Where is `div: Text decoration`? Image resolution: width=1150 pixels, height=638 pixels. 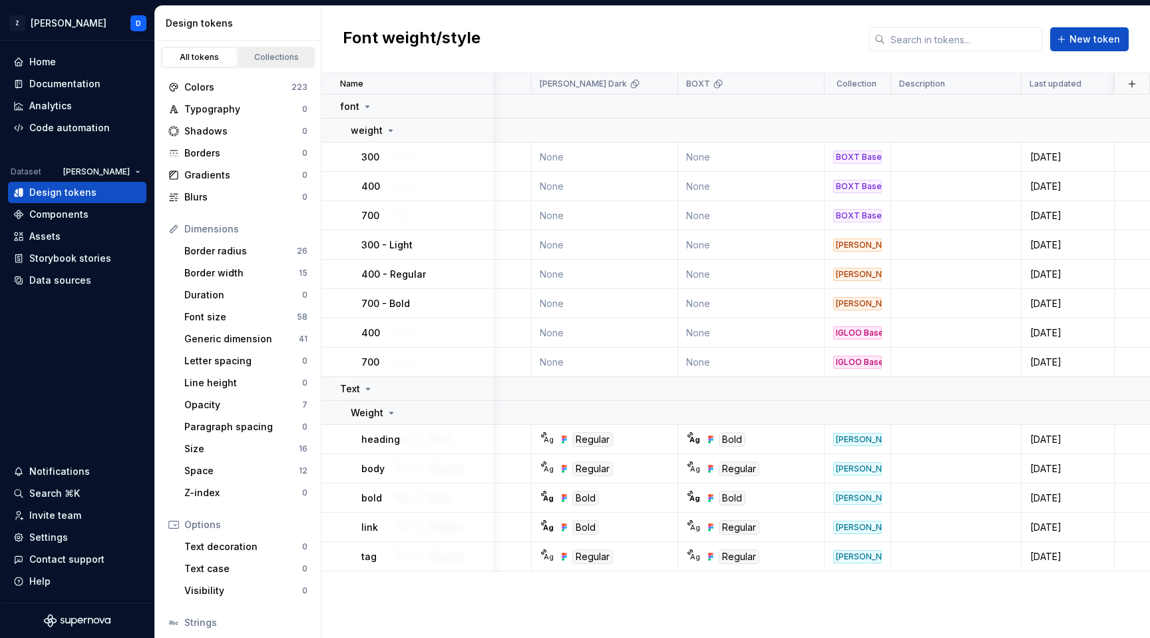 div: Text decoration is located at coordinates (243, 546).